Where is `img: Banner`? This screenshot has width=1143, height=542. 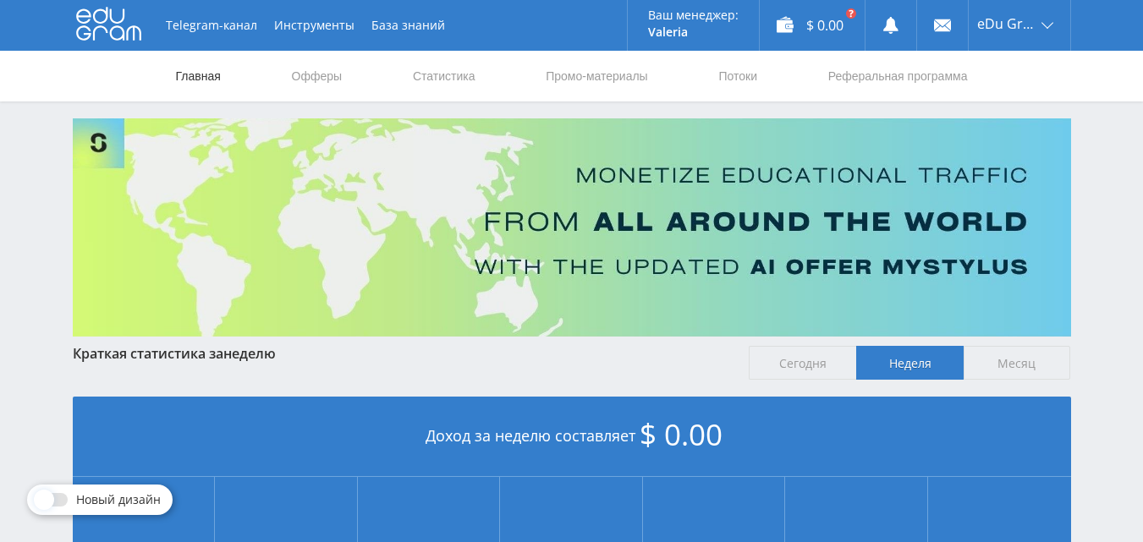 img: Banner is located at coordinates (572, 228).